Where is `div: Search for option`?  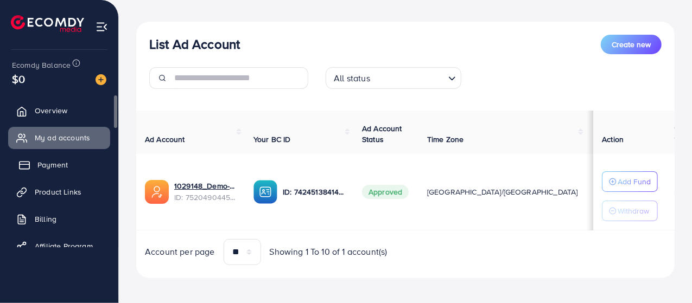 div: Search for option is located at coordinates (393, 78).